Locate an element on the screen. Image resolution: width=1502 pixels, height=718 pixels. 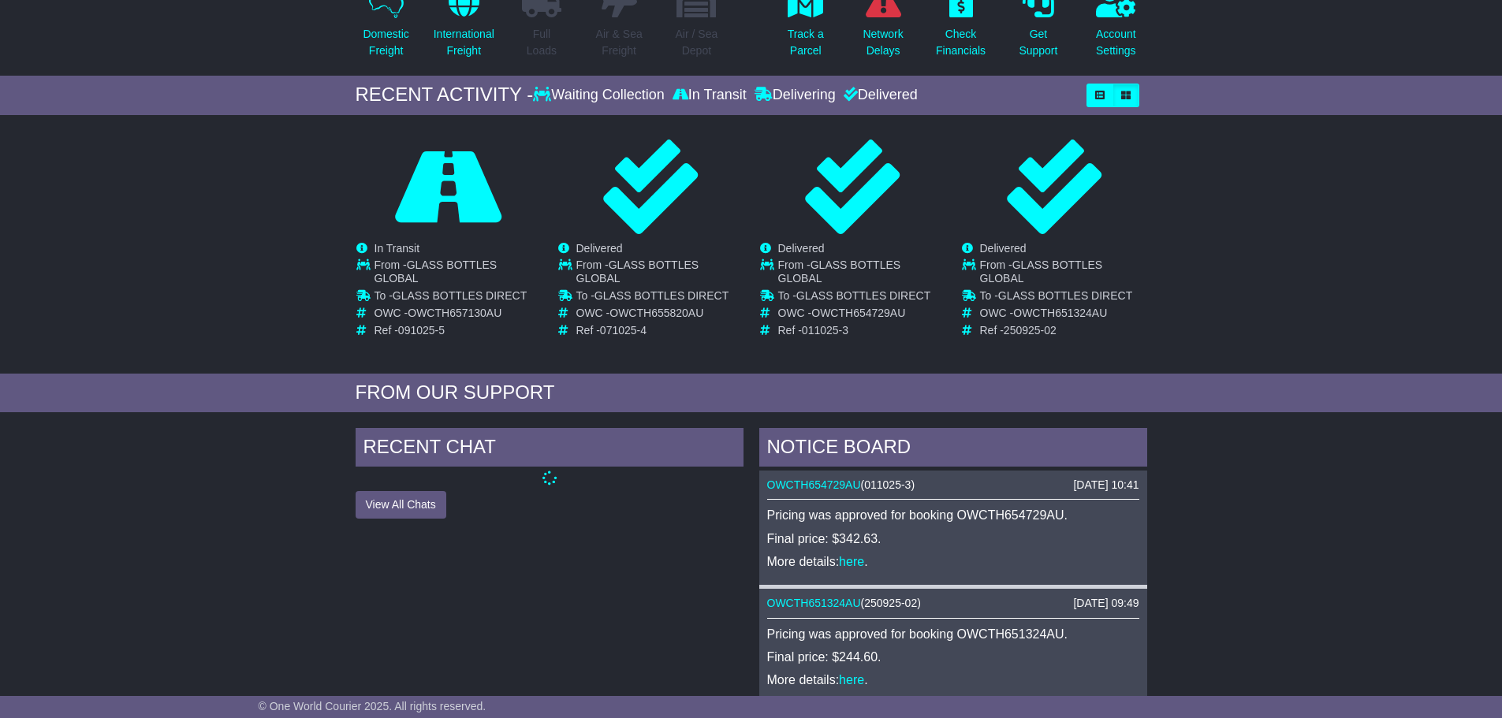
p: Full Loads is located at coordinates (542, 43).